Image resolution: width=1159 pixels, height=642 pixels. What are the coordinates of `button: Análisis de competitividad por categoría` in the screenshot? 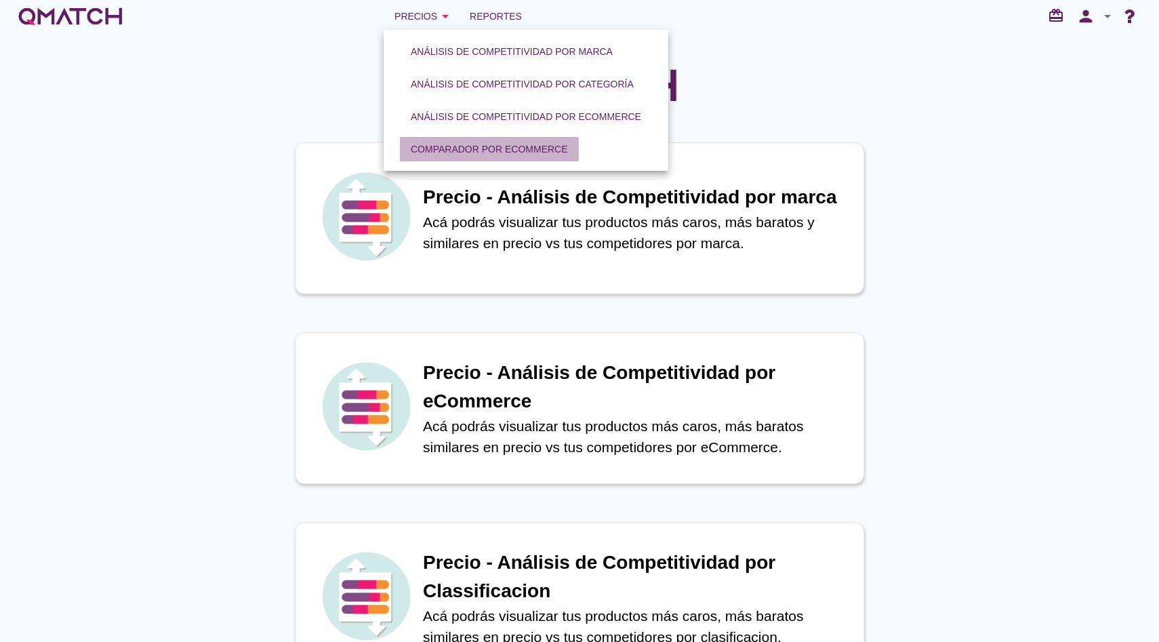 It's located at (522, 84).